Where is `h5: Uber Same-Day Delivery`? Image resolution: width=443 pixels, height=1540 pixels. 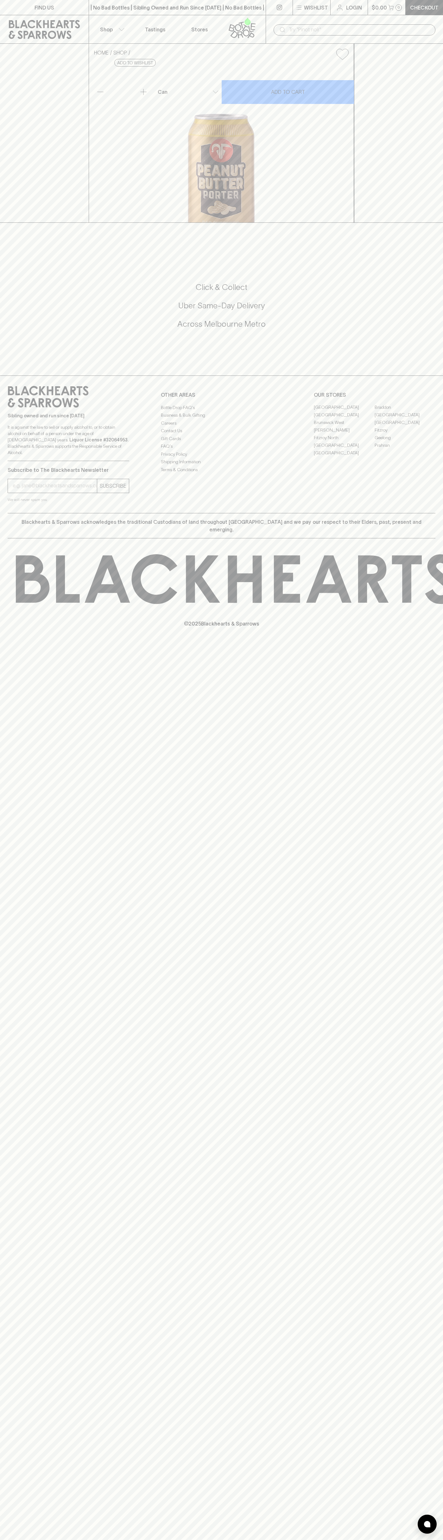 h5: Uber Same-Day Delivery is located at coordinates (221, 305).